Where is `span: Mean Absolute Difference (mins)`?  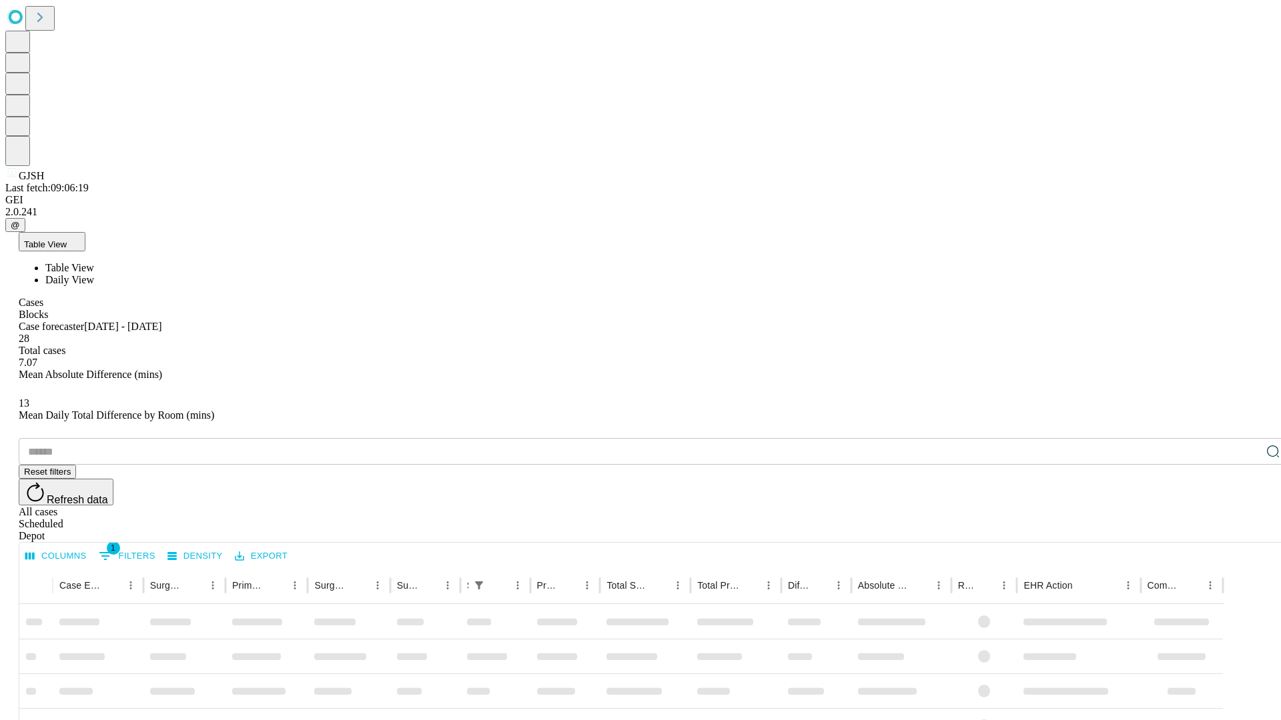
span: Mean Absolute Difference (mins) is located at coordinates (90, 374).